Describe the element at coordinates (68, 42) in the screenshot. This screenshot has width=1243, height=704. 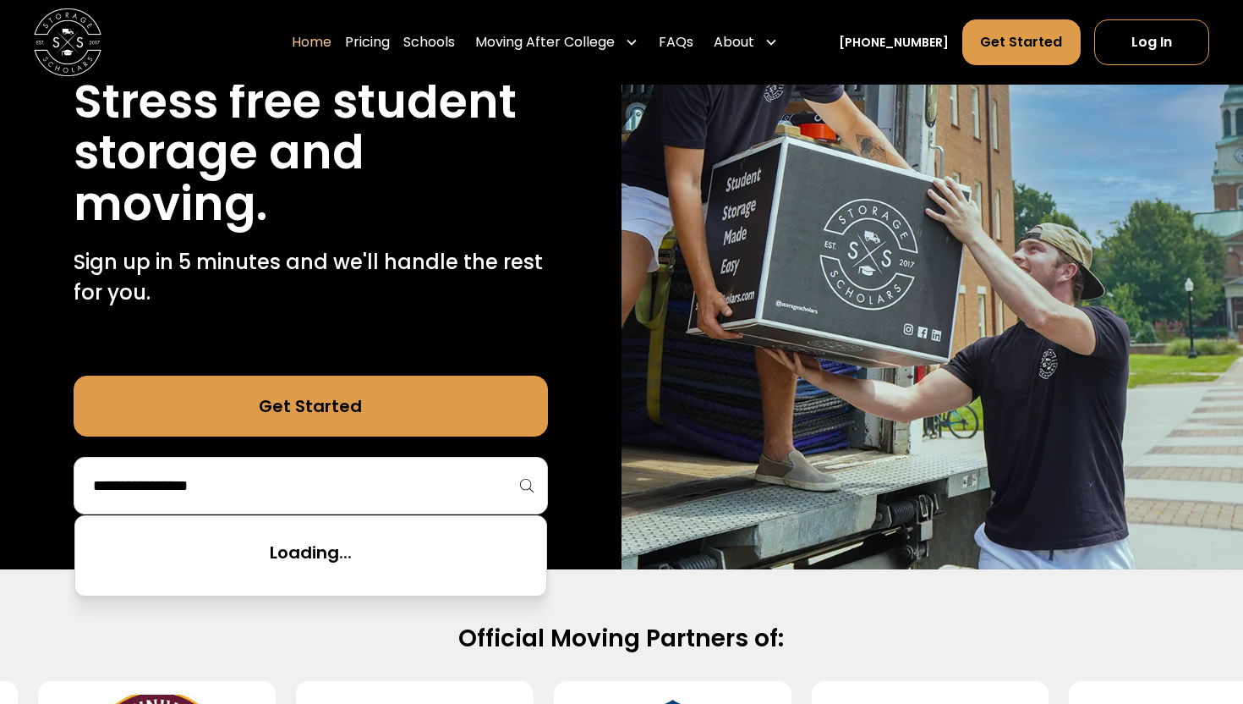
I see `img: Storage Scholars main logo` at that location.